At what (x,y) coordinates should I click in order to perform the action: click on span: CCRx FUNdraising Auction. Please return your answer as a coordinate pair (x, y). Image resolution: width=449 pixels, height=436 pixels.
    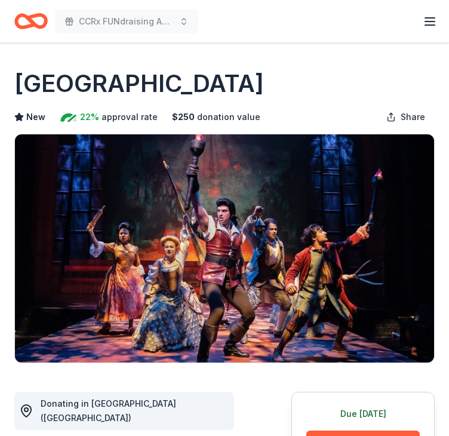
    Looking at the image, I should click on (127, 22).